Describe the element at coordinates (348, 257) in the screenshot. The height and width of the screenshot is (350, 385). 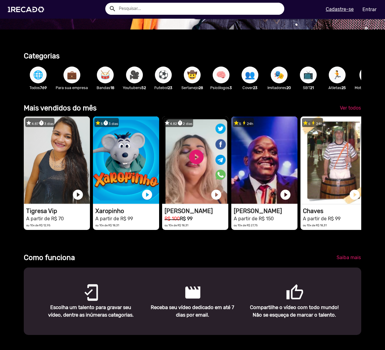
I see `span: Saiba mais` at that location.